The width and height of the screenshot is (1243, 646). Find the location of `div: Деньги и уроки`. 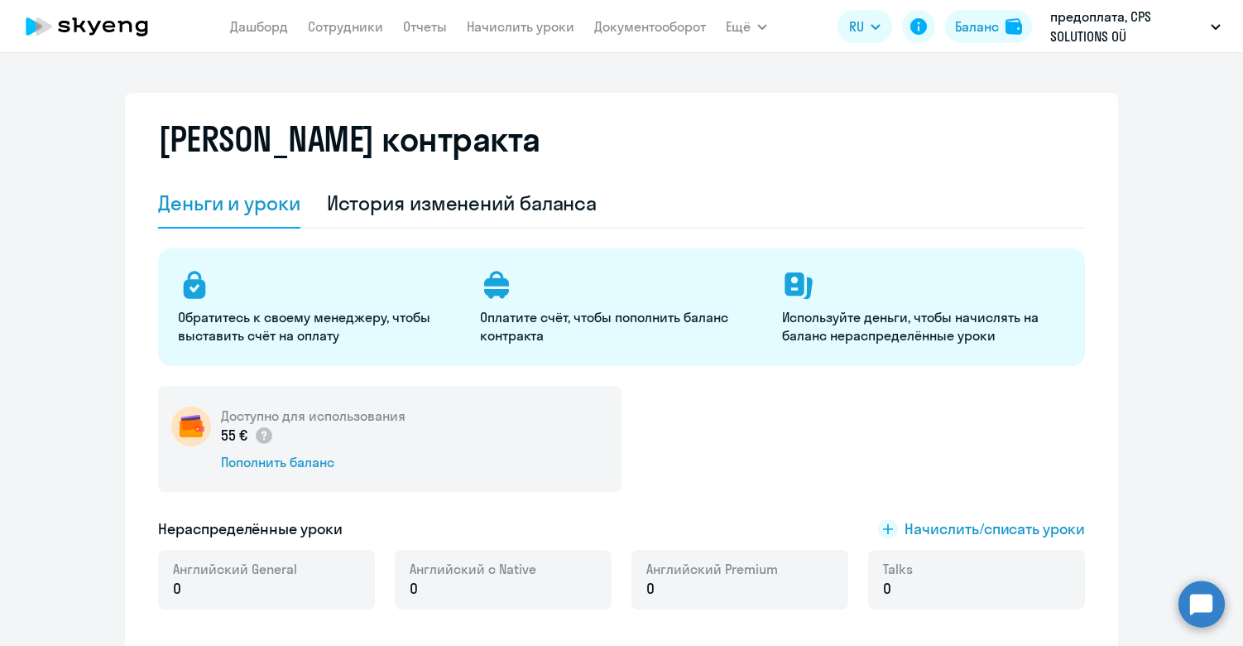

div: Деньги и уроки is located at coordinates (229, 203).